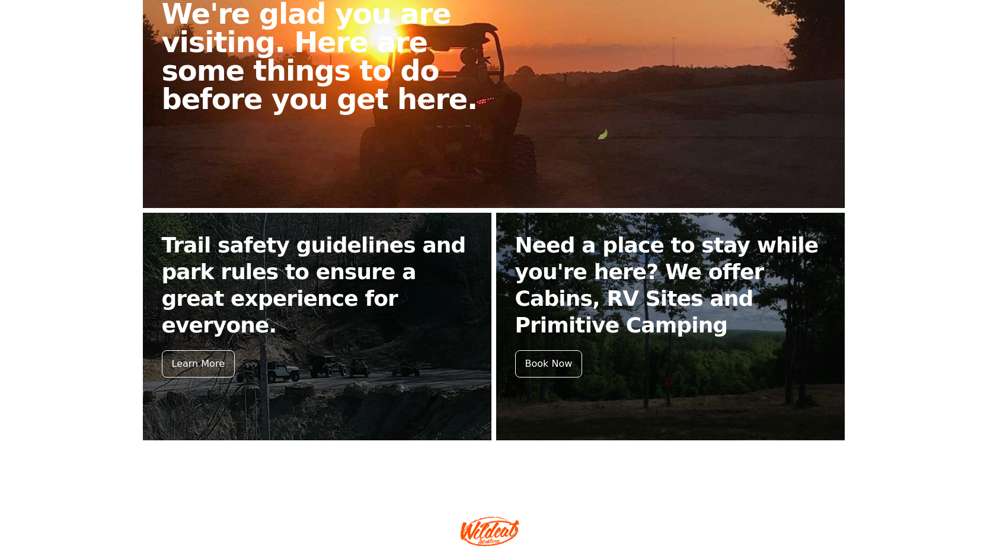 This screenshot has height=547, width=987. I want to click on h2: Trail safety guidelines and park rules to ensure a great experience for everyone., so click(317, 285).